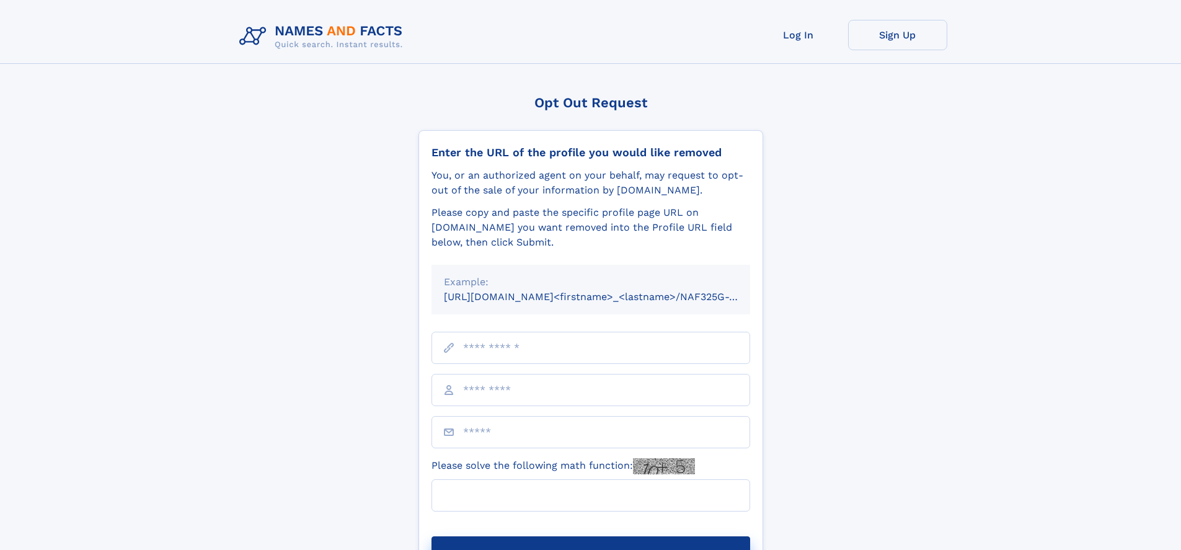 The height and width of the screenshot is (550, 1181). Describe the element at coordinates (324, 37) in the screenshot. I see `img: Logo Names and Facts` at that location.